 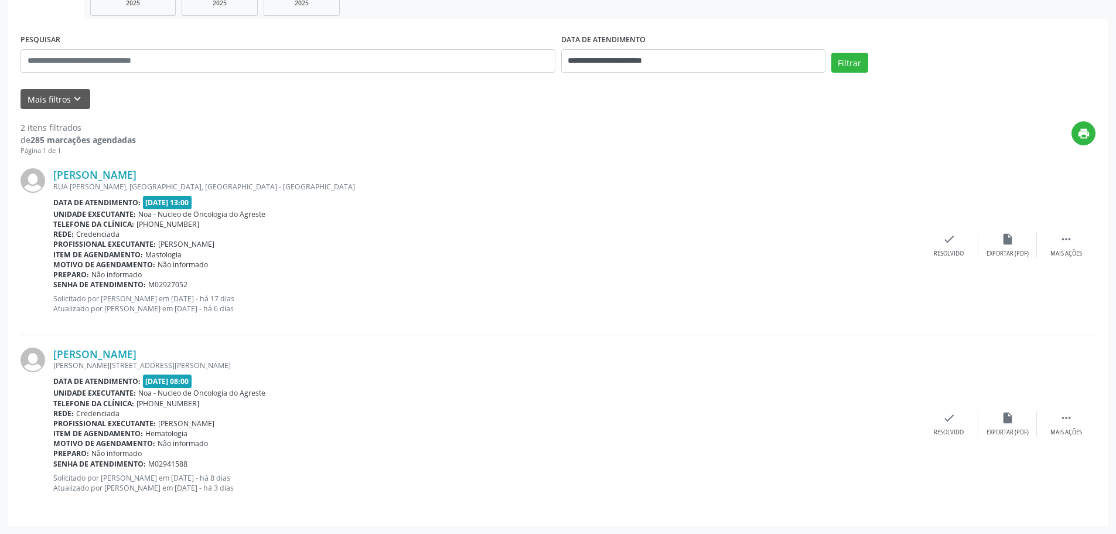 I want to click on div: de, so click(x=78, y=139).